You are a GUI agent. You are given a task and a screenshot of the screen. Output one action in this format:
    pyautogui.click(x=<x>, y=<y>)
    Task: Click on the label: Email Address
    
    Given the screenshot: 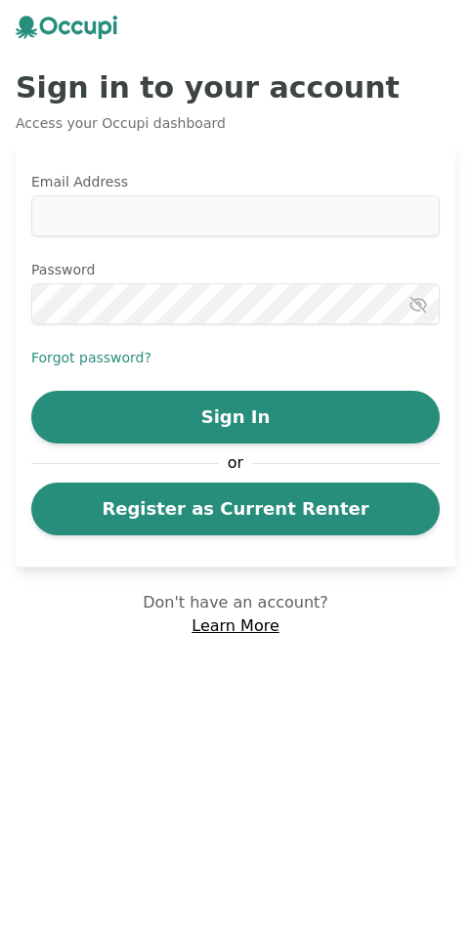 What is the action you would take?
    pyautogui.click(x=235, y=182)
    